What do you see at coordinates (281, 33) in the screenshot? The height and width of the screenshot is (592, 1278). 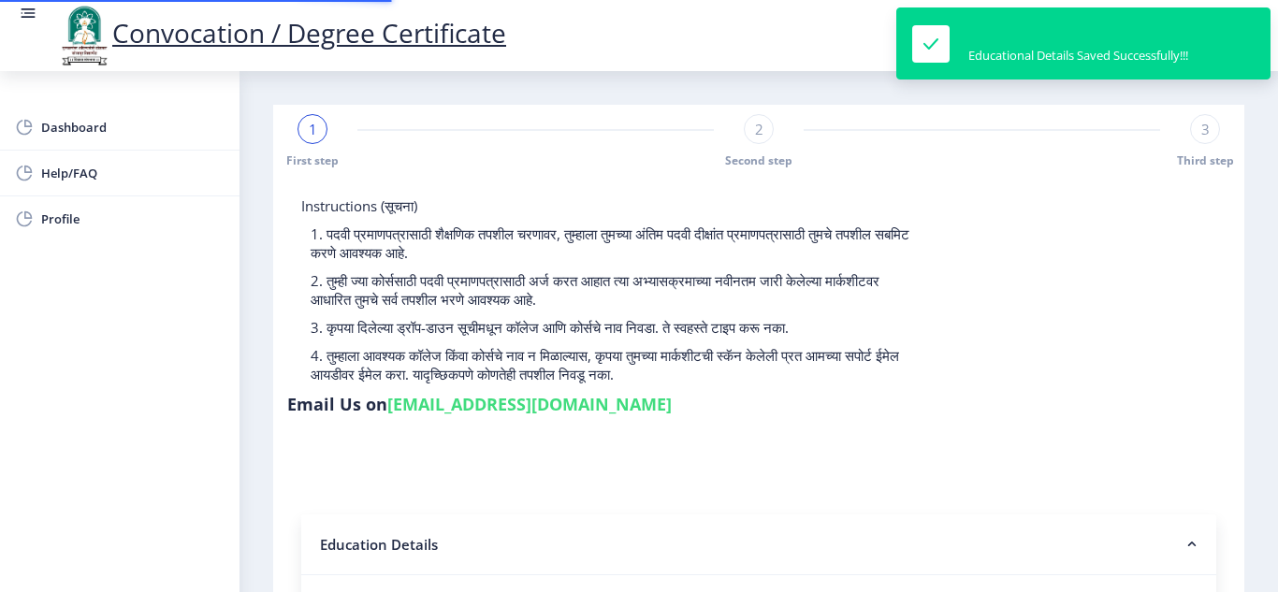 I see `a: Convocation / Degree Certificate` at bounding box center [281, 33].